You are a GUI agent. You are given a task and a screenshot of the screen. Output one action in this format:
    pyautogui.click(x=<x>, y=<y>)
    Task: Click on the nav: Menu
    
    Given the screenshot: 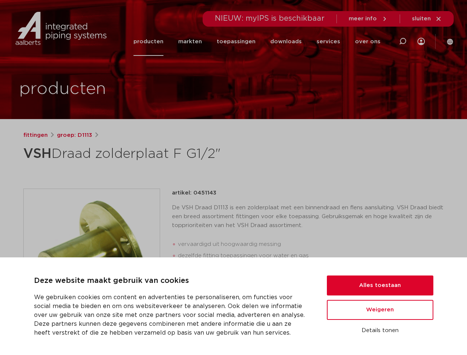 What is the action you would take?
    pyautogui.click(x=257, y=41)
    